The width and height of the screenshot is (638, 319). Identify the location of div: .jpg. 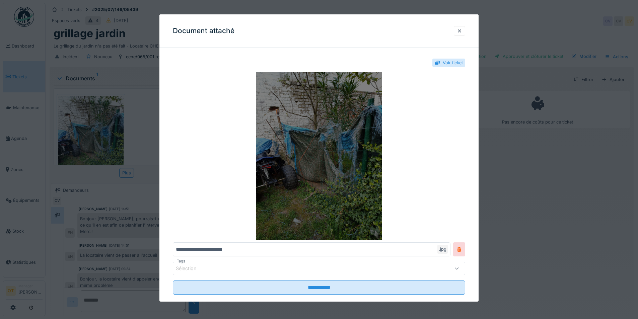
(442, 249).